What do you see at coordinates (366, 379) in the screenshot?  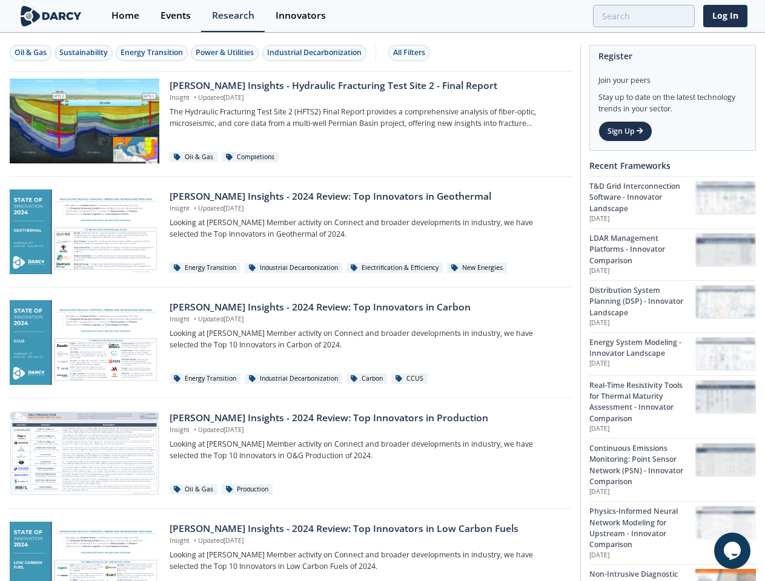 I see `div: Carbon` at bounding box center [366, 379].